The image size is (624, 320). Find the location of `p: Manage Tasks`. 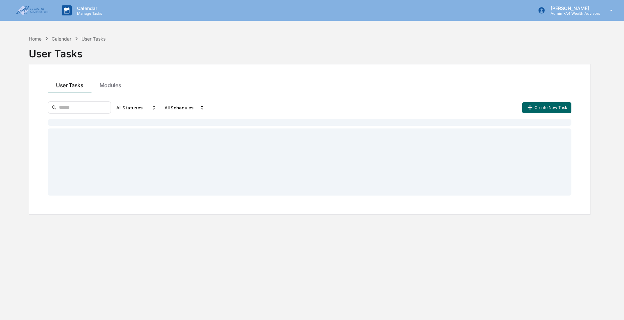

p: Manage Tasks is located at coordinates (88, 13).